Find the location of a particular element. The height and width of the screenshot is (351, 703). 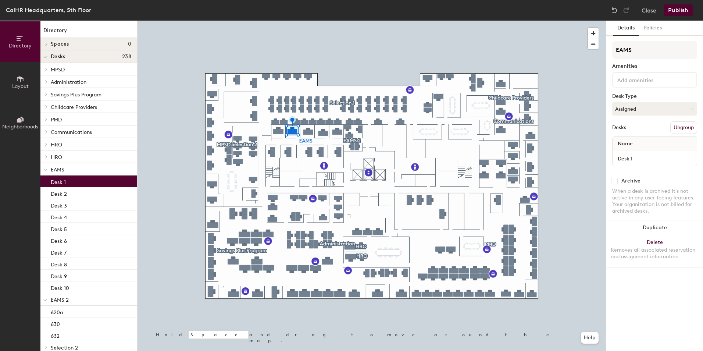

span: Desks is located at coordinates (58, 57).